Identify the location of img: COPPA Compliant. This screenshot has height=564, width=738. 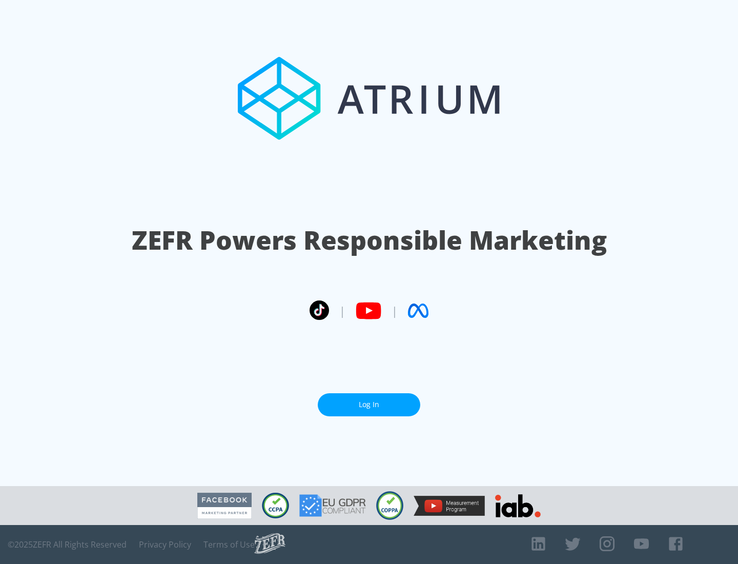
(390, 505).